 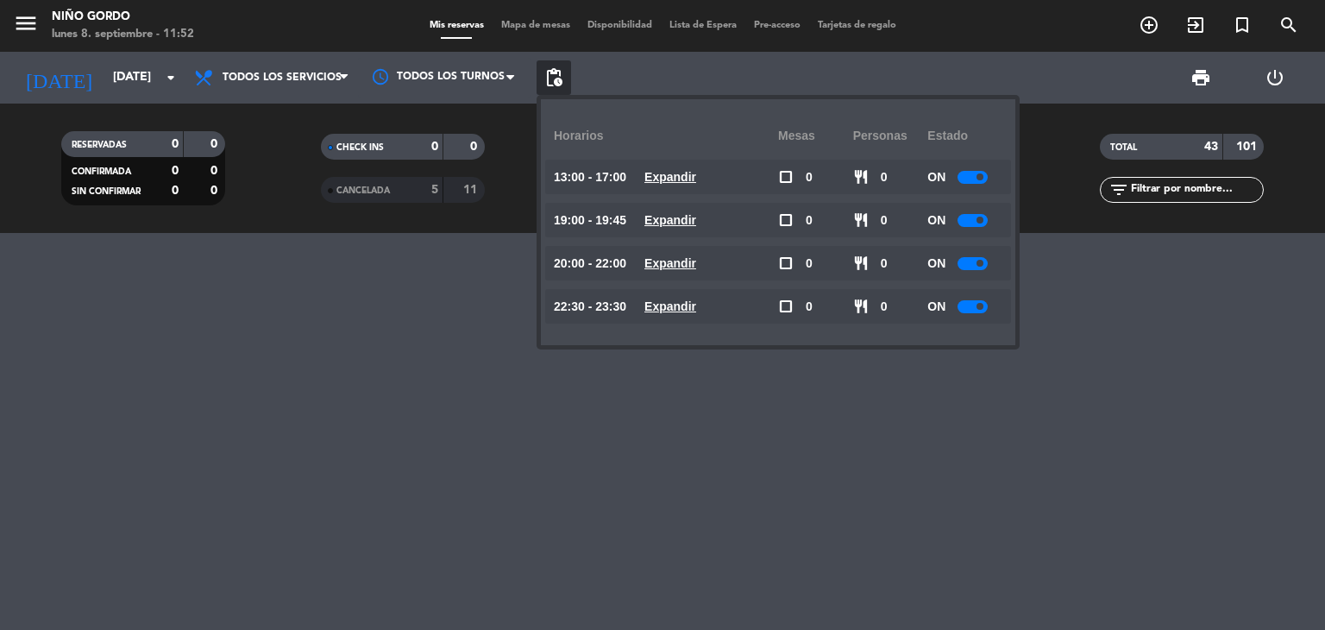 What do you see at coordinates (1123, 147) in the screenshot?
I see `span: TOTAL` at bounding box center [1123, 147].